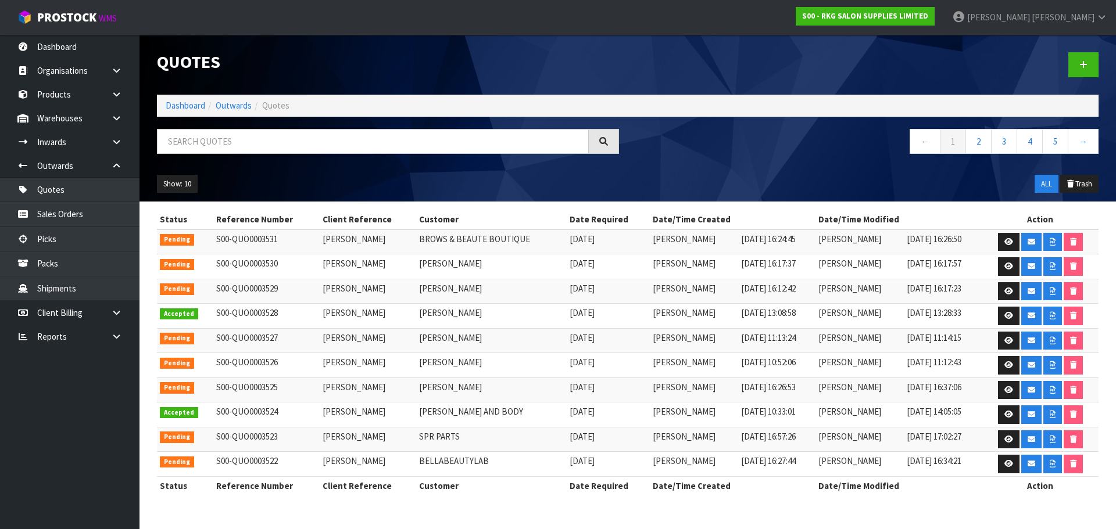 This screenshot has height=529, width=1116. Describe the element at coordinates (266, 341) in the screenshot. I see `td: S00-QUO0003527` at that location.